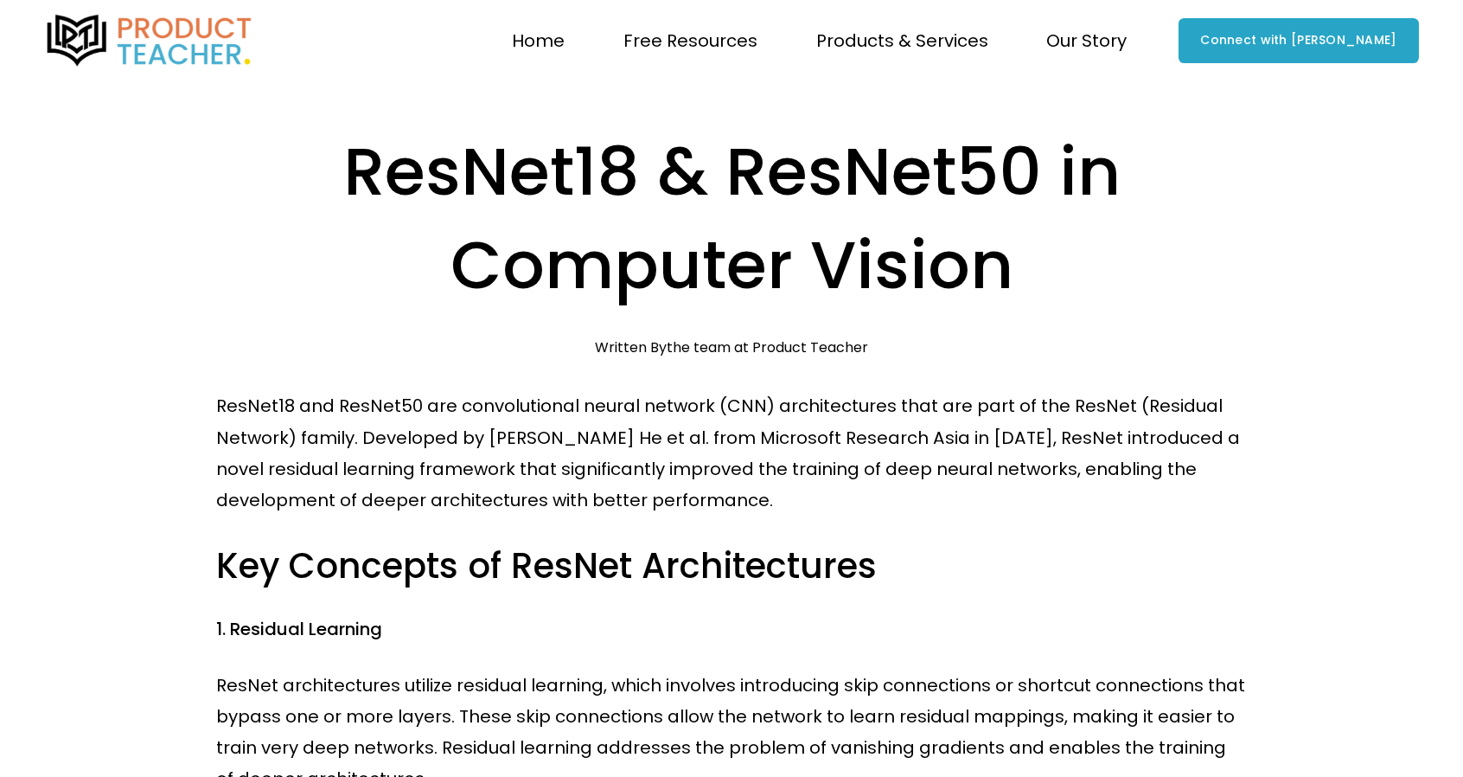 The image size is (1463, 777). I want to click on span: Products & Services, so click(902, 41).